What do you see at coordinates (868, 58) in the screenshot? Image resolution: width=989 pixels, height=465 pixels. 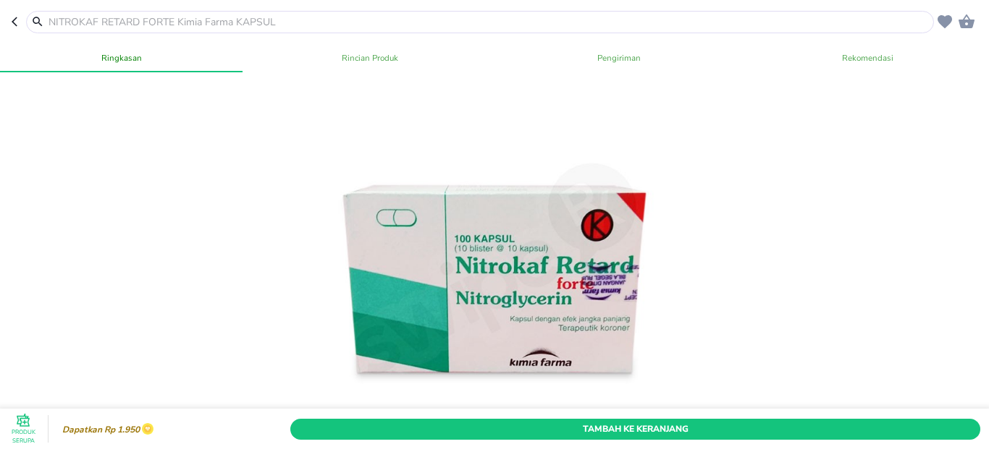 I see `span: Rekomendasi` at bounding box center [868, 58].